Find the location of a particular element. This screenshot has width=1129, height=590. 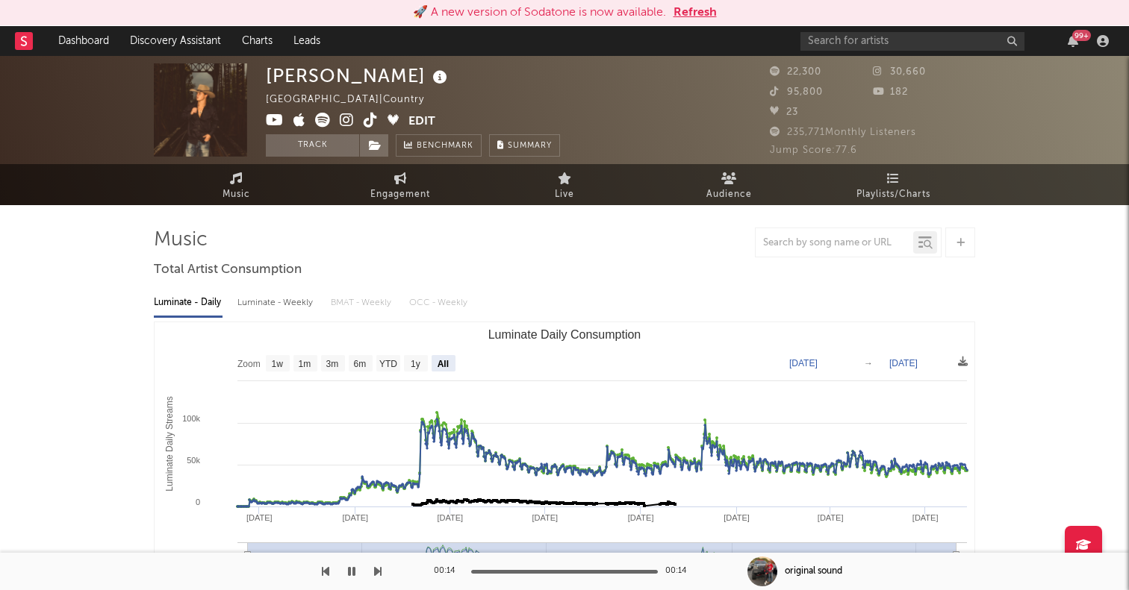

span: 182 is located at coordinates (890, 92).